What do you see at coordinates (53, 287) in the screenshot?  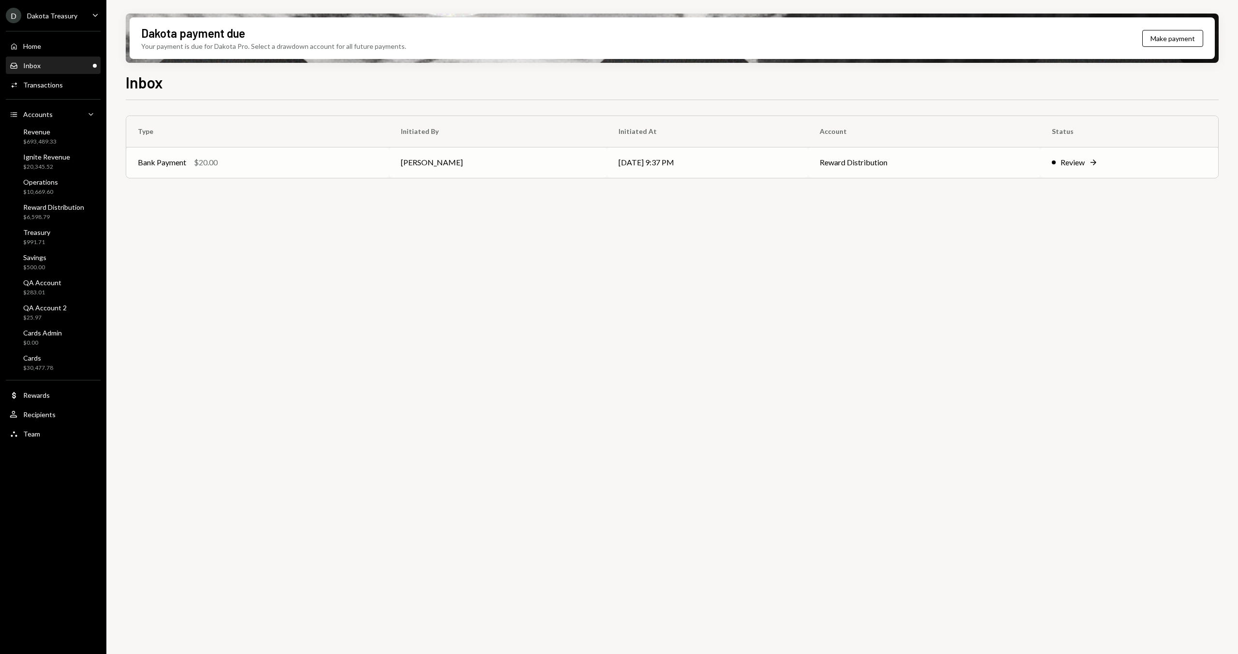 I see `a: QA Account$283.01` at bounding box center [53, 287].